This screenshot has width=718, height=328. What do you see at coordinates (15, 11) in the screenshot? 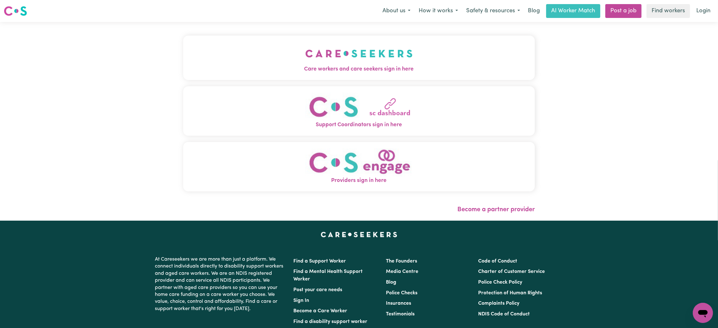
I see `img: Careseekers logo` at bounding box center [15, 11].